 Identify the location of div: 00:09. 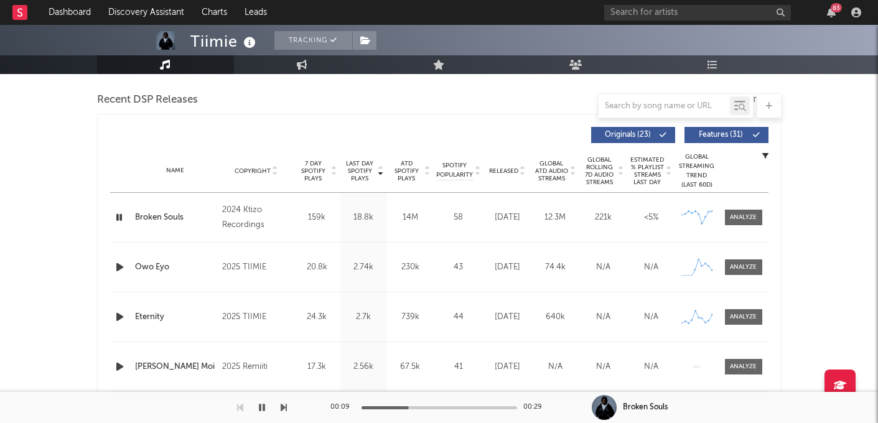
(343, 408).